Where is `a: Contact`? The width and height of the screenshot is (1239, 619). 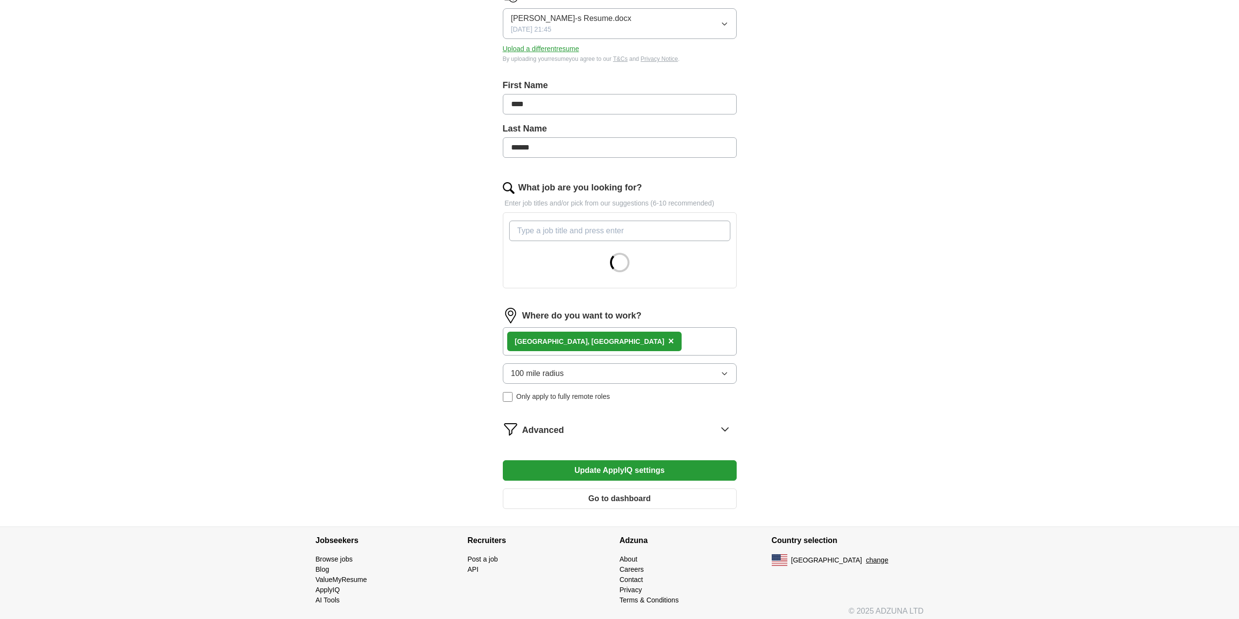
a: Contact is located at coordinates (632, 580).